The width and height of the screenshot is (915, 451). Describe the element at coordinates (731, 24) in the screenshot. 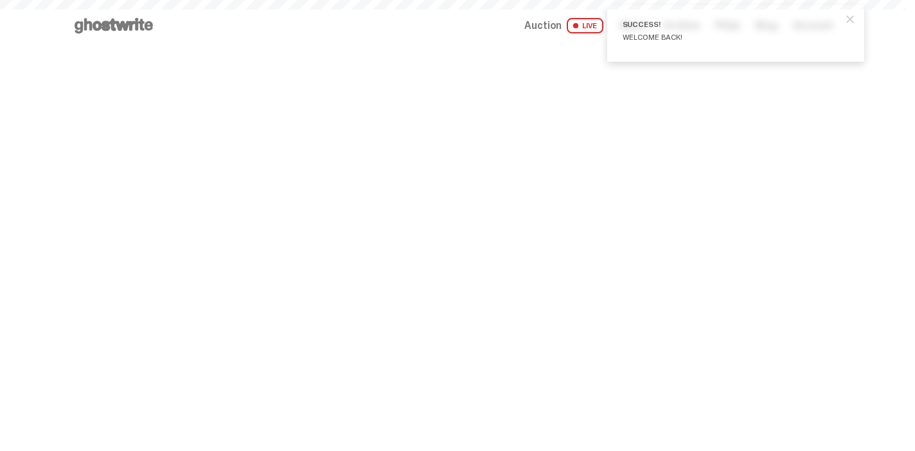

I see `div: Success!` at that location.